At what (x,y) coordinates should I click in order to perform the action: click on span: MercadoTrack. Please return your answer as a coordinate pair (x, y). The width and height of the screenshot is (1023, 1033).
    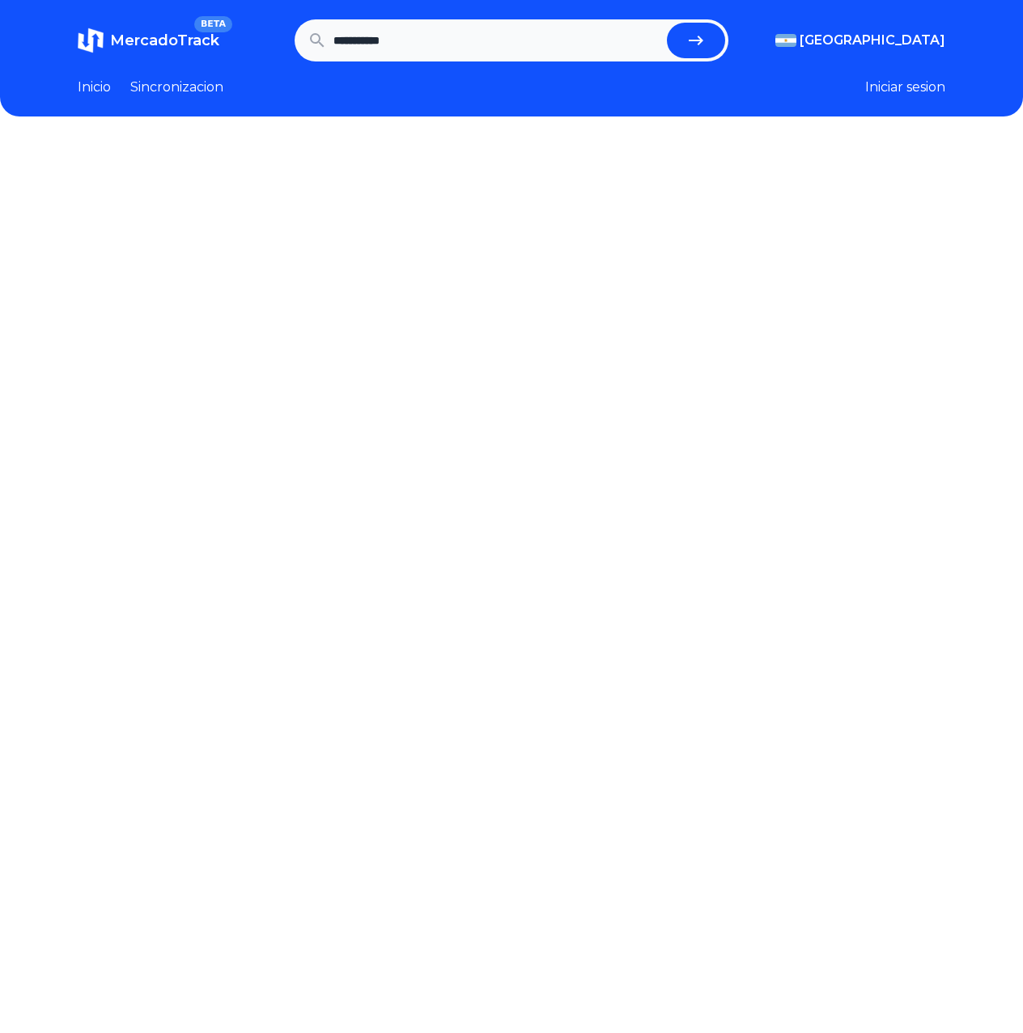
    Looking at the image, I should click on (164, 40).